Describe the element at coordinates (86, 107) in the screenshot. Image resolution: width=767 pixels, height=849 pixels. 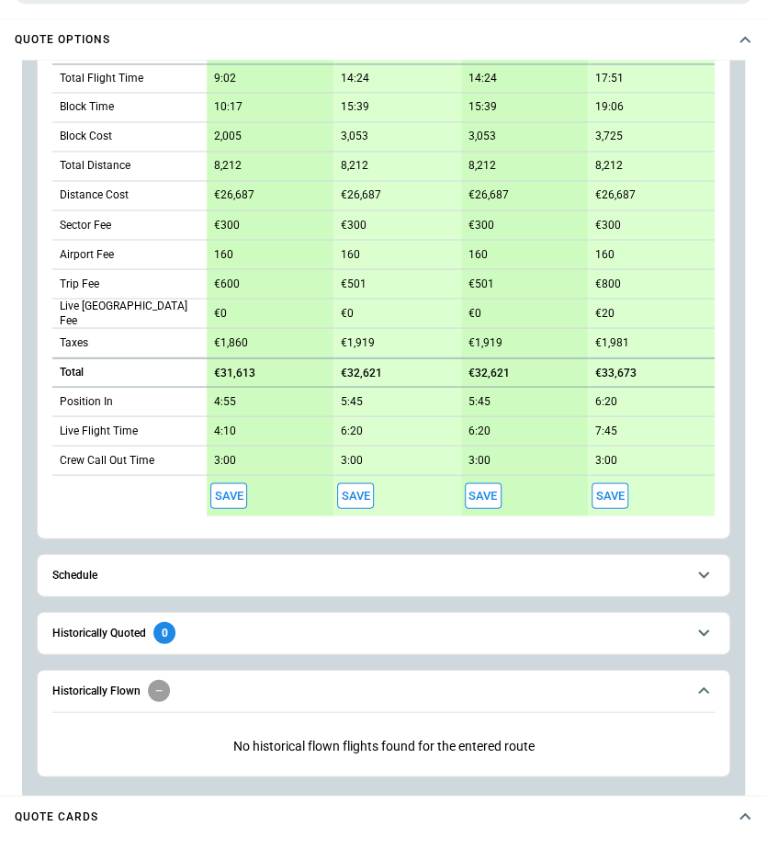
I see `p: Block Time` at that location.